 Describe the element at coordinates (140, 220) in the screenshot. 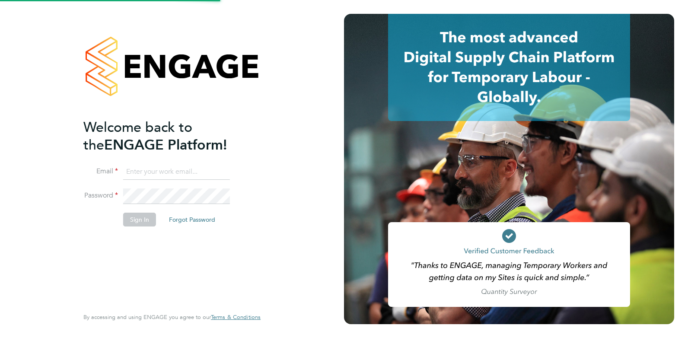

I see `button: Sign In` at that location.